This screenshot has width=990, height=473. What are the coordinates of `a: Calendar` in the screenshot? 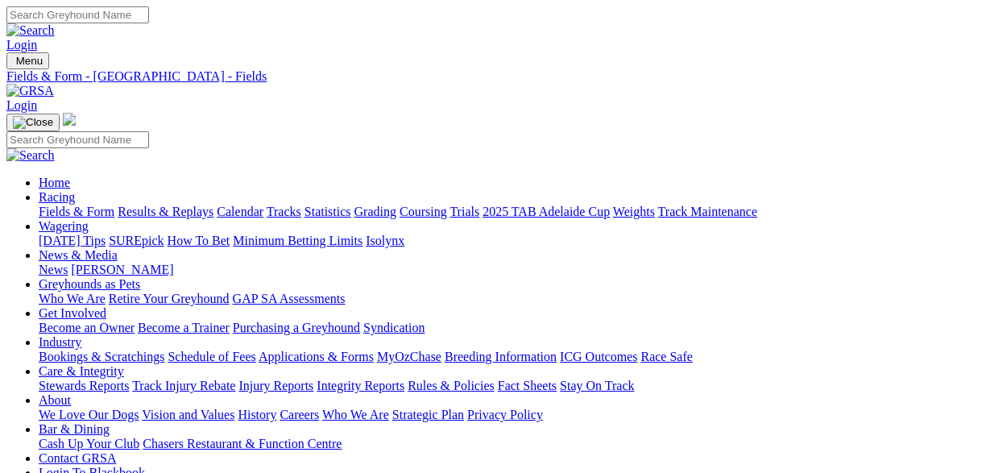 It's located at (240, 211).